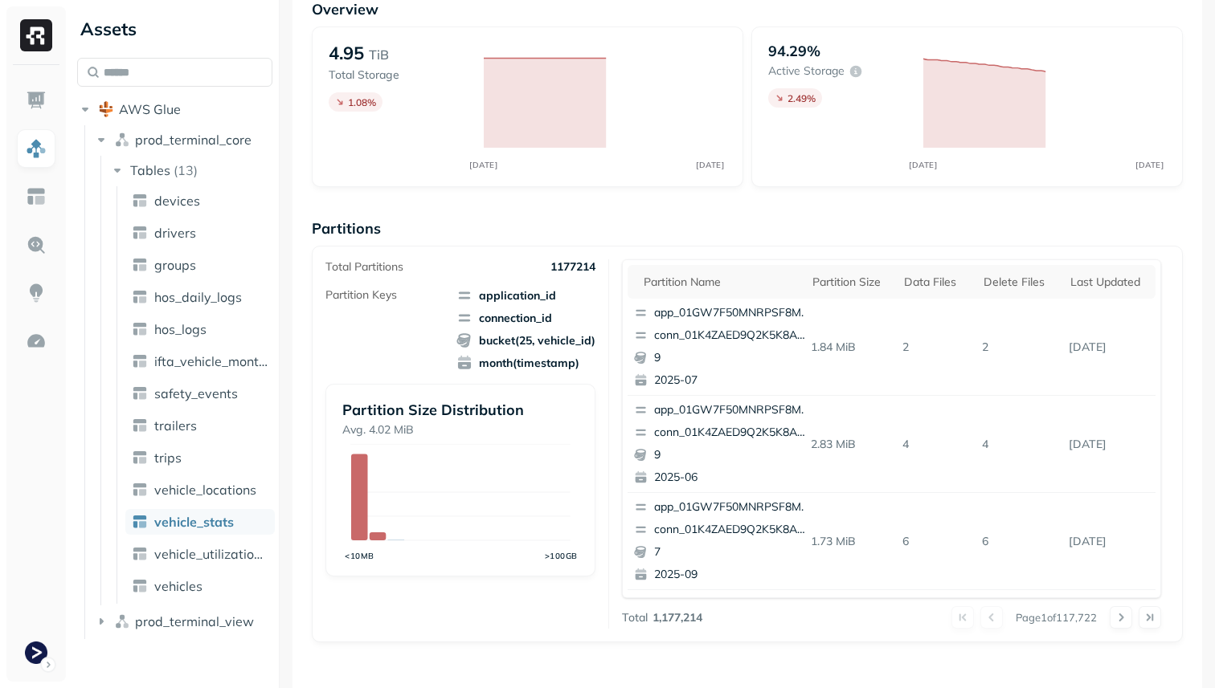 The image size is (1215, 688). What do you see at coordinates (36, 293) in the screenshot?
I see `img: Insights` at bounding box center [36, 293].